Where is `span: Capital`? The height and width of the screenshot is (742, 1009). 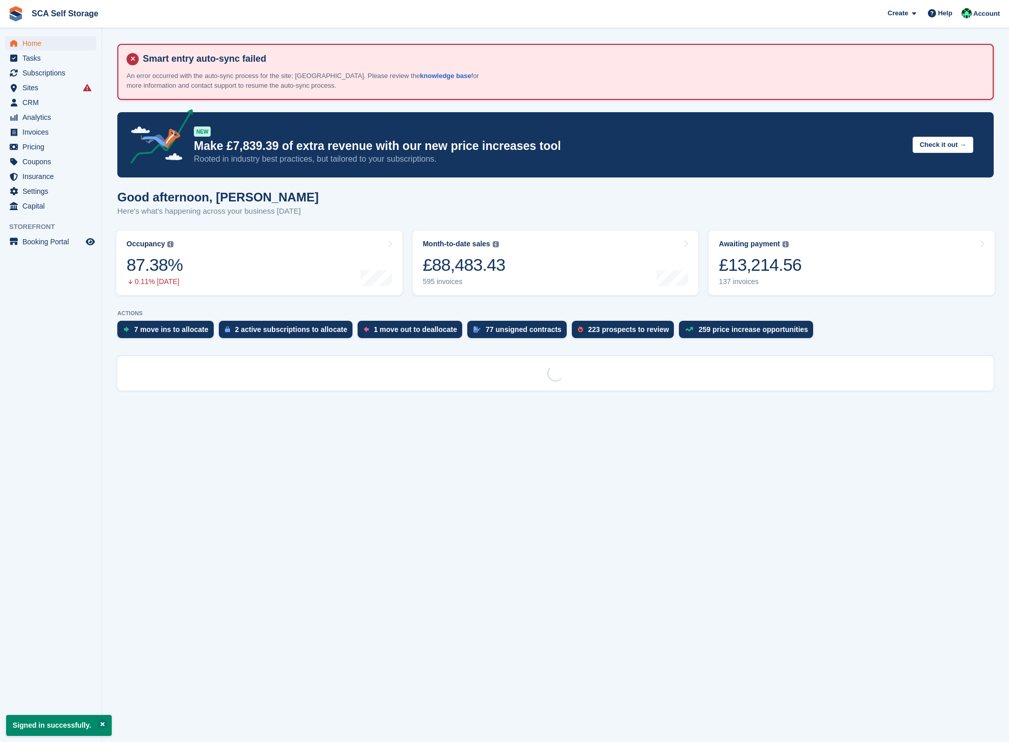
span: Capital is located at coordinates (53, 206).